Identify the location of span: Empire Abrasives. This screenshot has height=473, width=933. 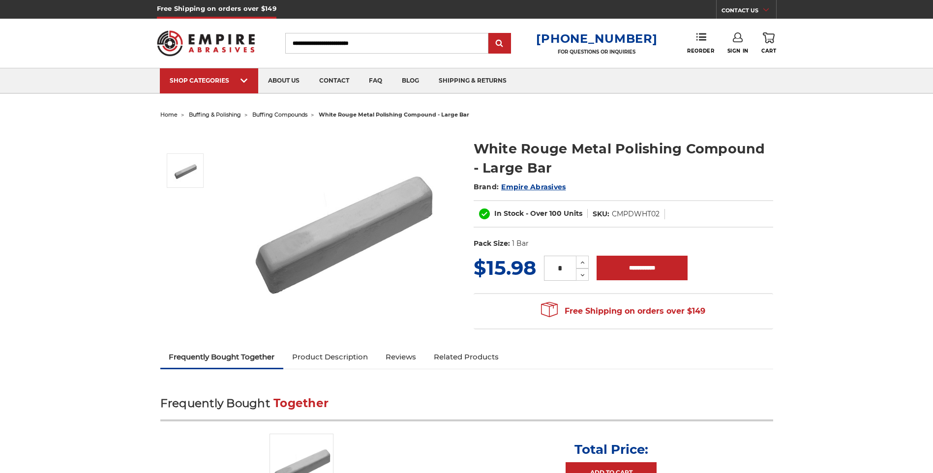
(533, 187).